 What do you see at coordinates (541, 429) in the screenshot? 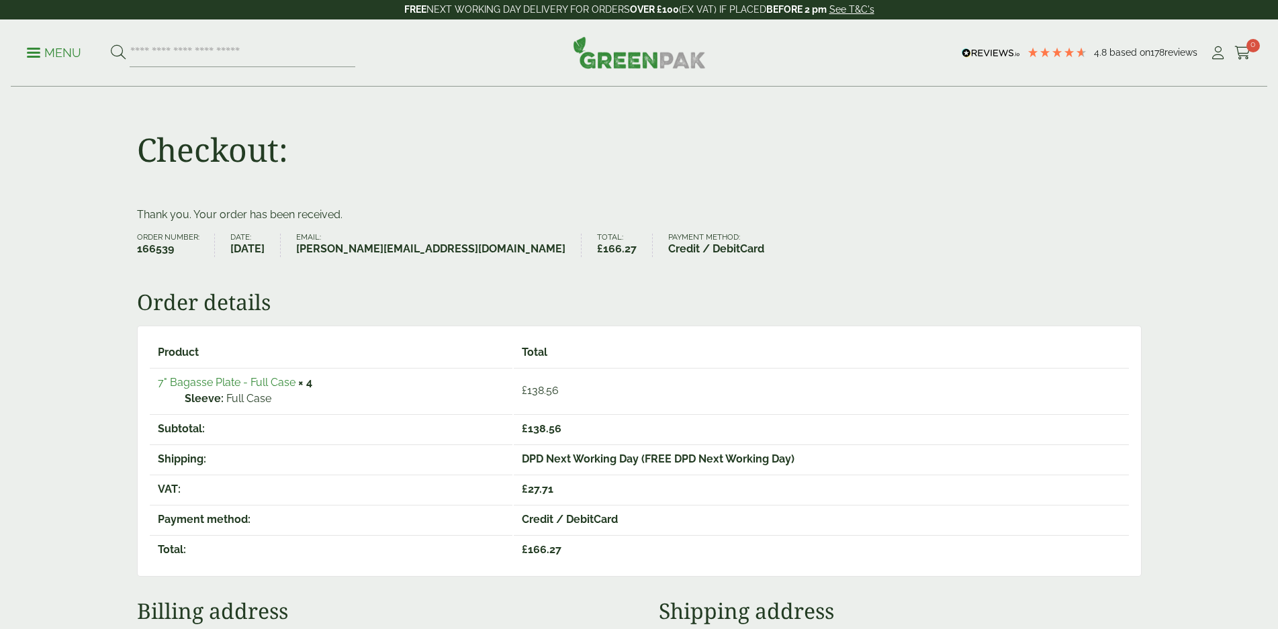
I see `span: 138.56` at bounding box center [541, 429].